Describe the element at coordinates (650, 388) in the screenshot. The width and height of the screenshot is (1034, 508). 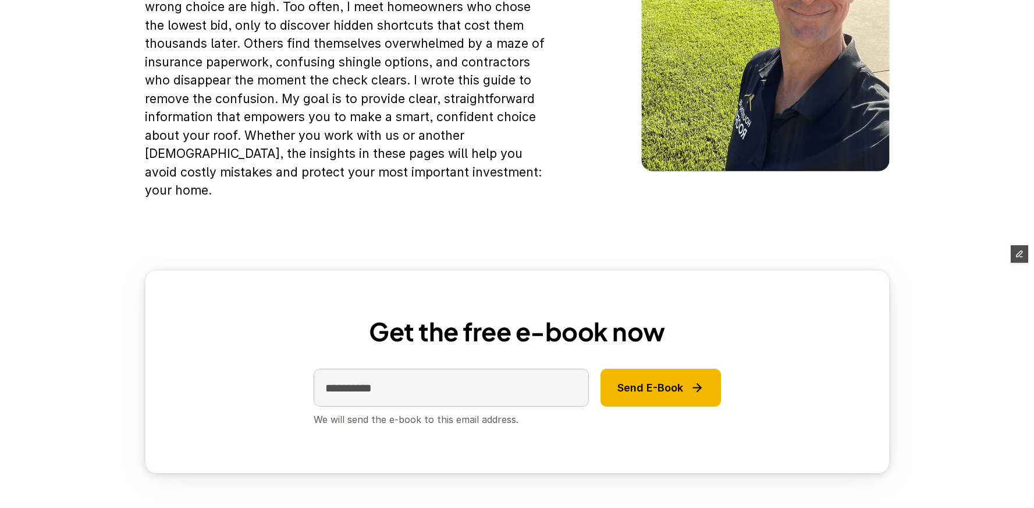
I see `p: Send E-Book` at that location.